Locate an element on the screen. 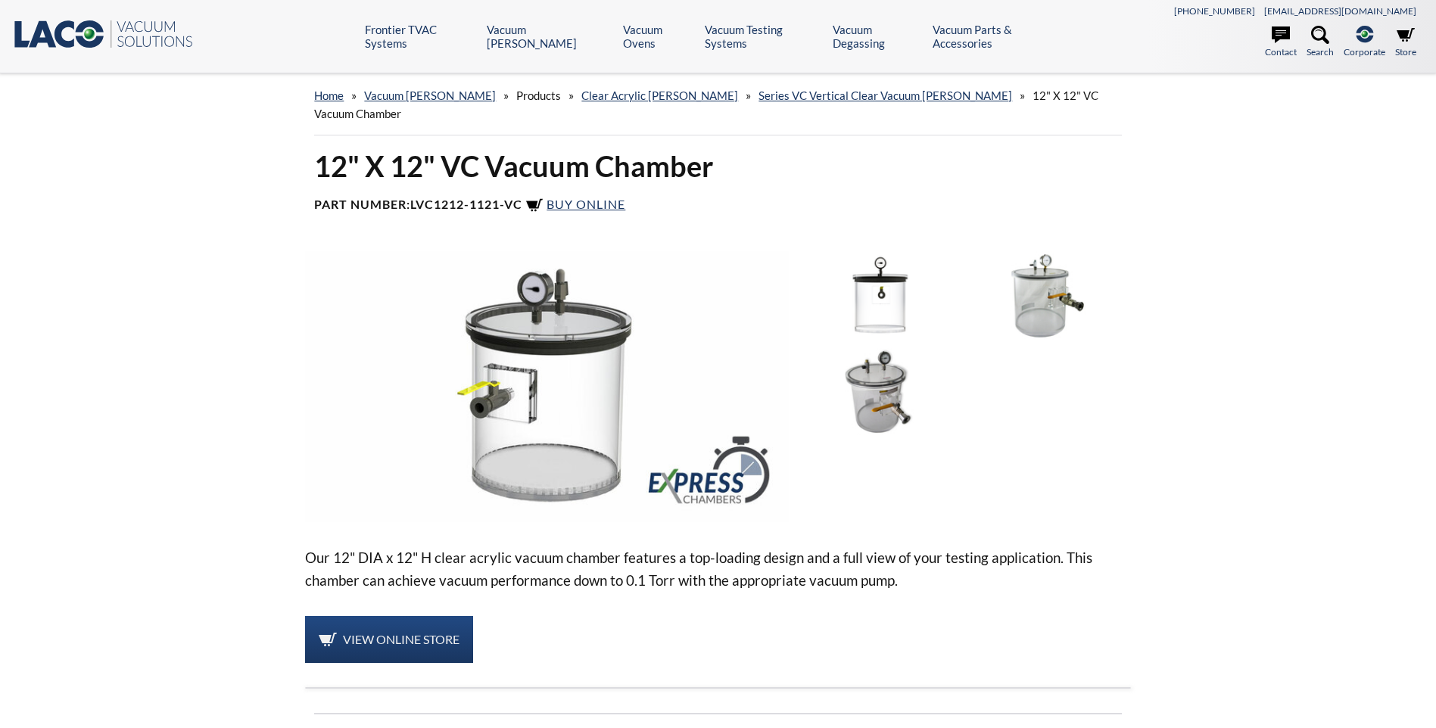 This screenshot has height=728, width=1436. b: LVC1212-1121-VC is located at coordinates (466, 204).